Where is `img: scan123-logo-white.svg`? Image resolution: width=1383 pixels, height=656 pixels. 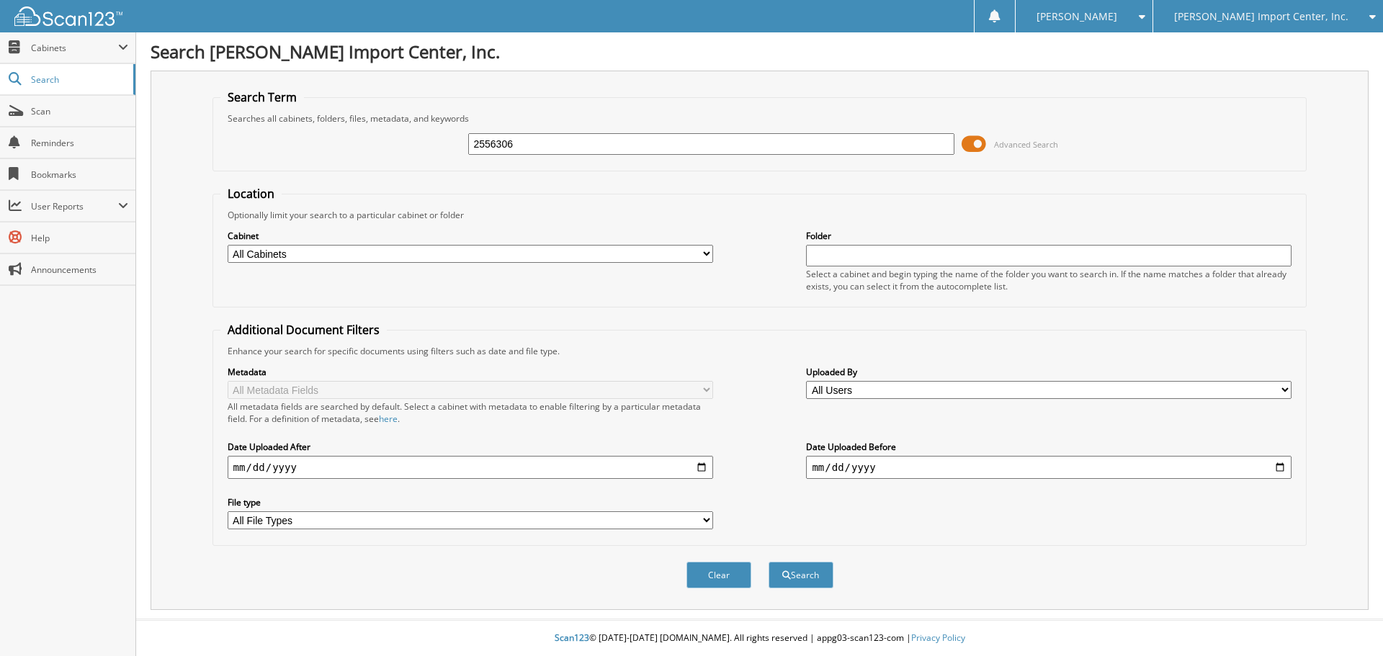
img: scan123-logo-white.svg is located at coordinates (68, 16).